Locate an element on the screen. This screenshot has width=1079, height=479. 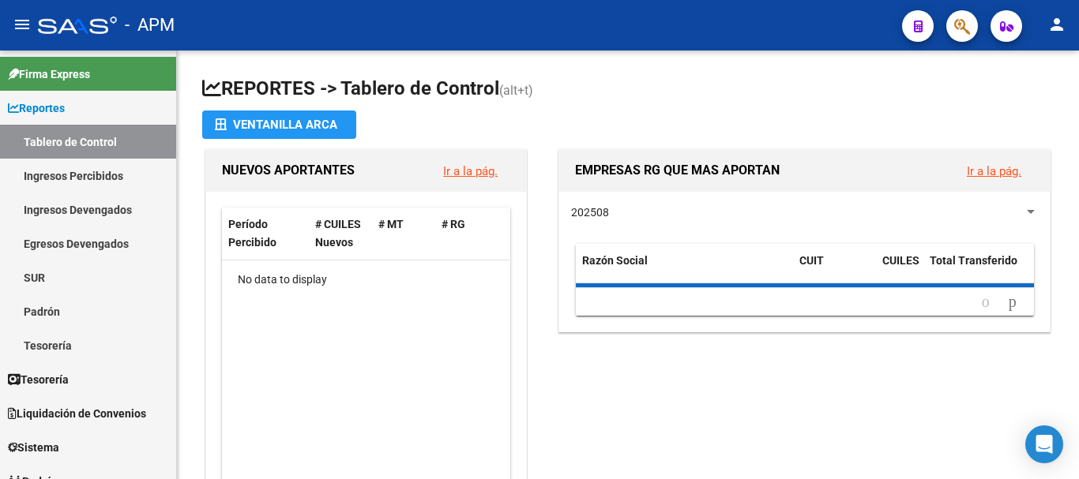
span: EMPRESAS RG QUE MAS APORTAN is located at coordinates (677, 170).